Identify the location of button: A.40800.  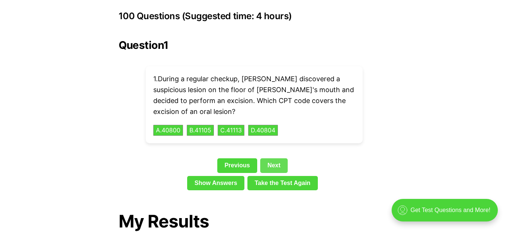
(168, 131).